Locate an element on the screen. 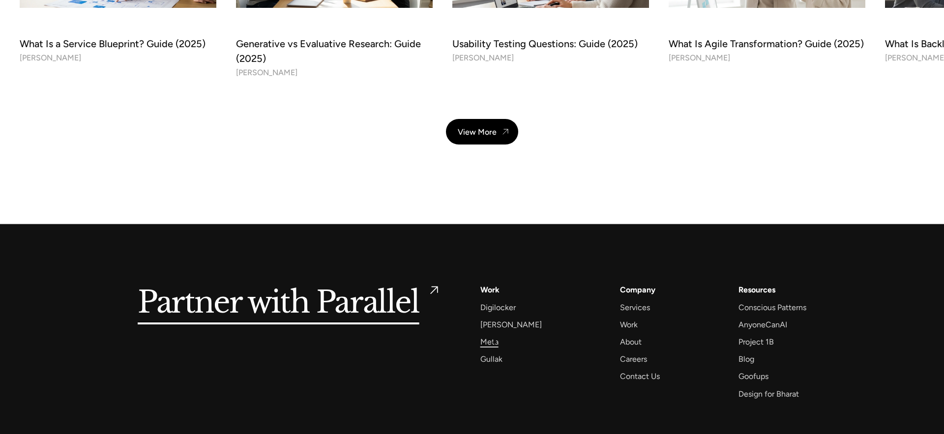 This screenshot has height=434, width=944. a: Design for Bharat is located at coordinates (769, 394).